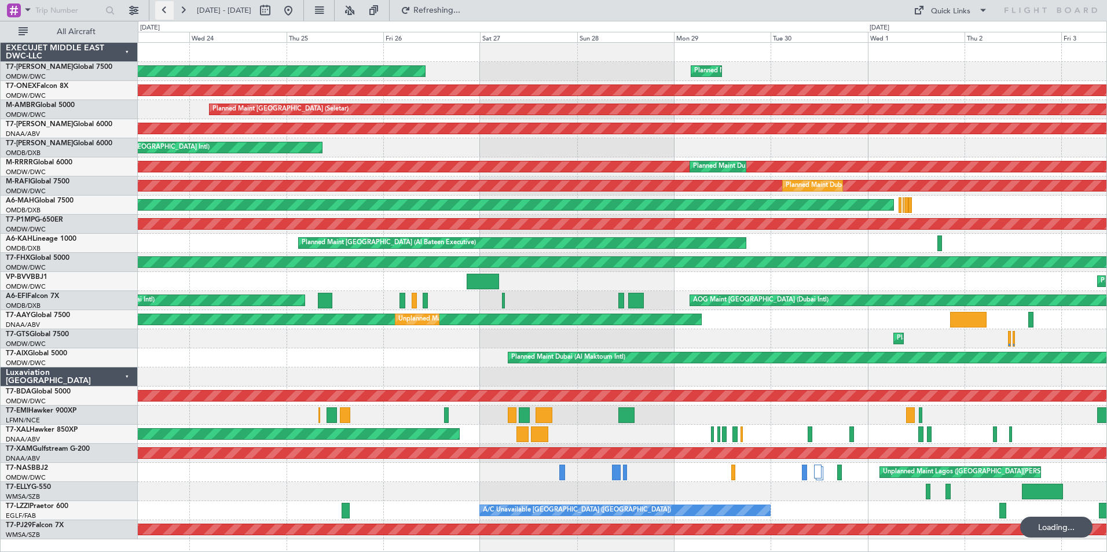  Describe the element at coordinates (21, 516) in the screenshot. I see `a: EGLF/FAB` at that location.